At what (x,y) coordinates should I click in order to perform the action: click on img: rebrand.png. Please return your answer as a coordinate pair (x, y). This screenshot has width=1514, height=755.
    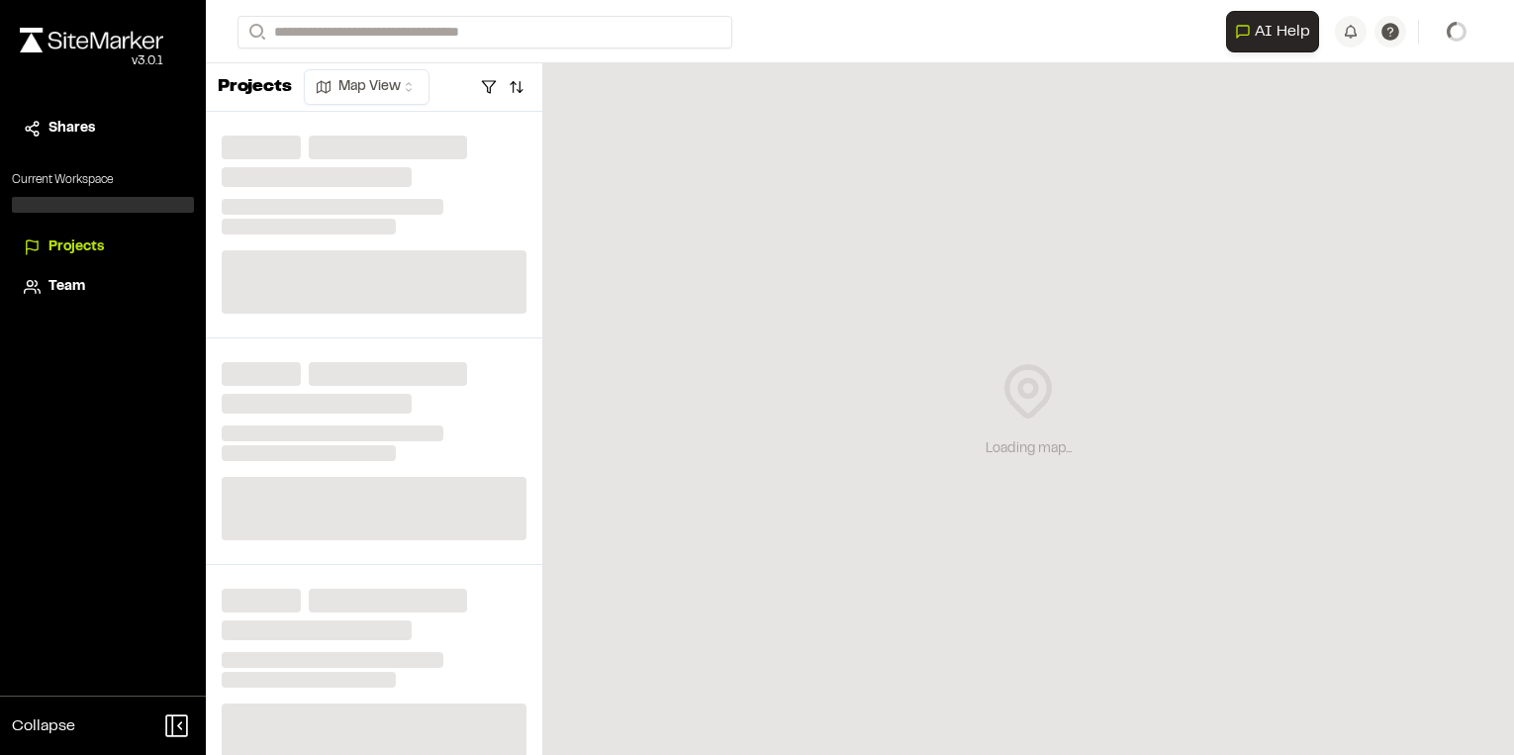
    Looking at the image, I should click on (91, 40).